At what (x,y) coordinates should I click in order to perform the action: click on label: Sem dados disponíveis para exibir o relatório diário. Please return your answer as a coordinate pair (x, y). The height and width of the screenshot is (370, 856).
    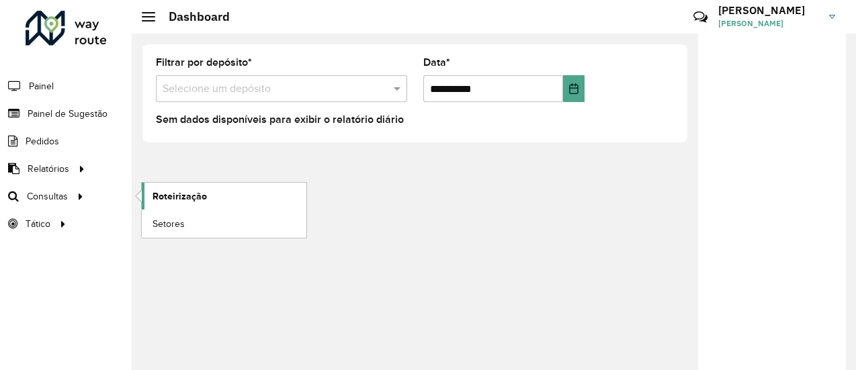
    Looking at the image, I should click on (279, 120).